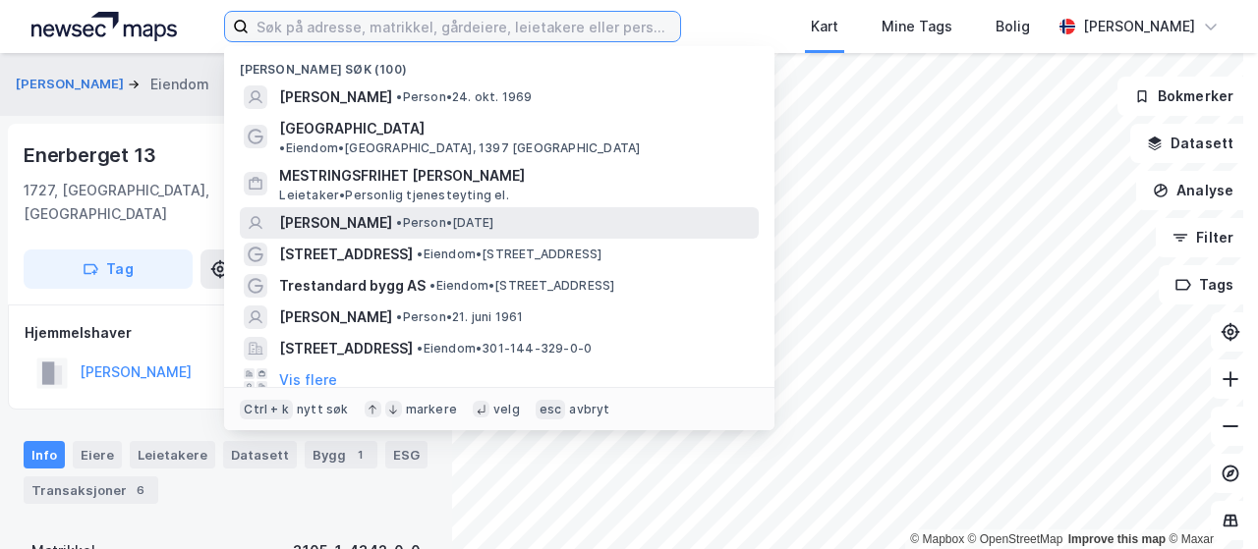 The width and height of the screenshot is (1258, 549). I want to click on button: Tags, so click(1204, 285).